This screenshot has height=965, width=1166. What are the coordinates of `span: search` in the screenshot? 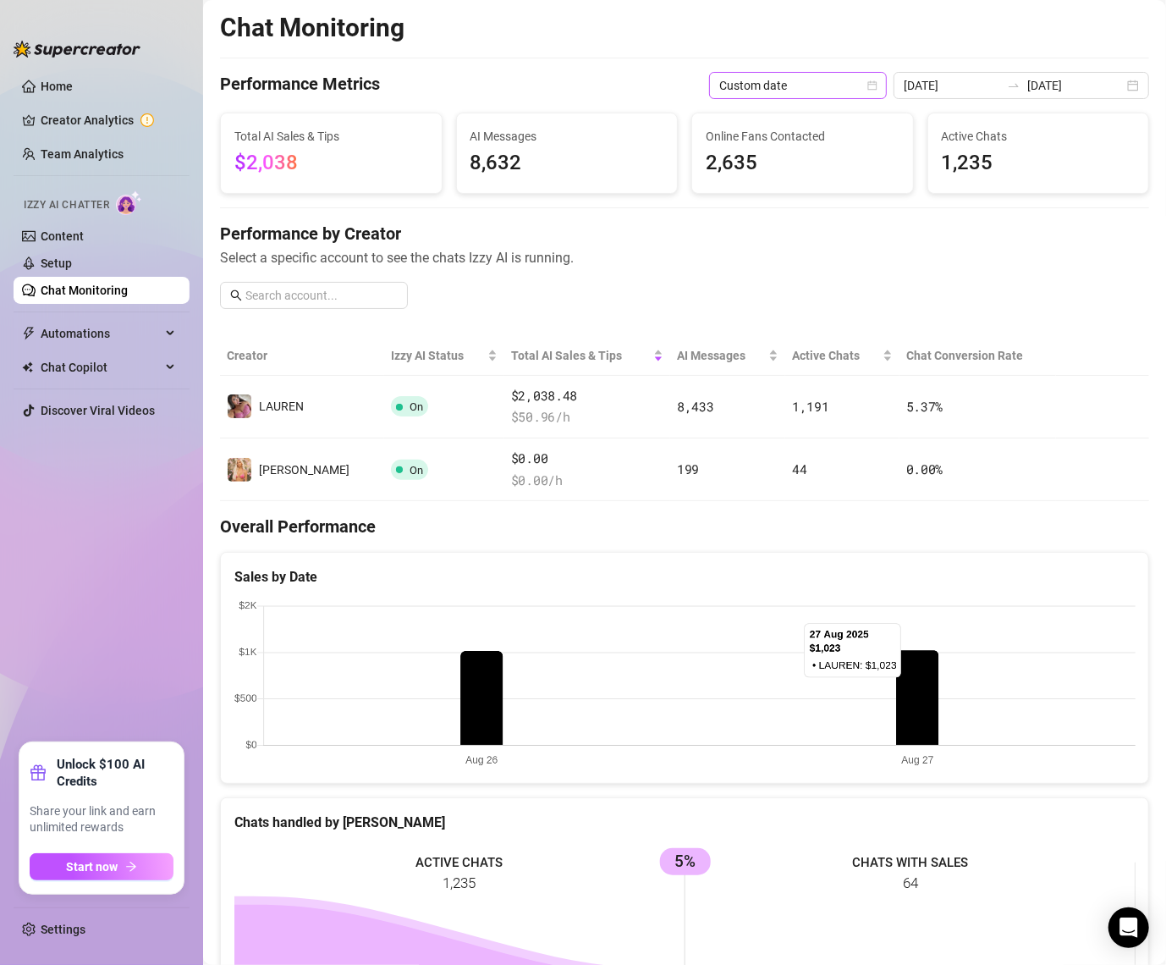 It's located at (236, 295).